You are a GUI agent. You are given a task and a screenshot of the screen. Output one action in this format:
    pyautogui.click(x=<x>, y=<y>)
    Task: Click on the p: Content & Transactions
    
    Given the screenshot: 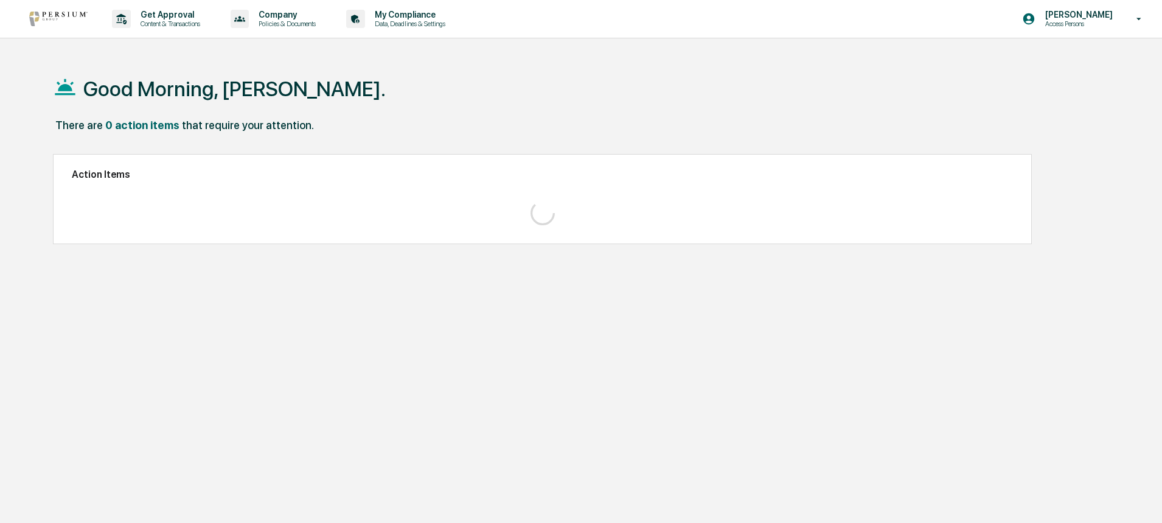 What is the action you would take?
    pyautogui.click(x=169, y=24)
    